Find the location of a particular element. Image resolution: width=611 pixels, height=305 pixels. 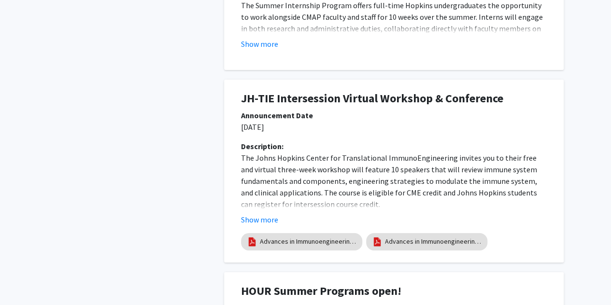

div: Announcement Date is located at coordinates (394, 115).